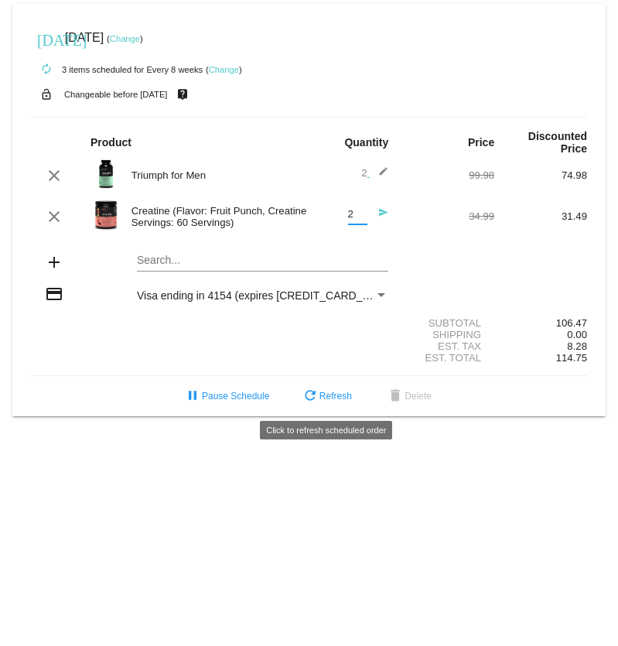 This screenshot has width=618, height=646. What do you see at coordinates (46, 94) in the screenshot?
I see `mat-icon: lock_open` at bounding box center [46, 94].